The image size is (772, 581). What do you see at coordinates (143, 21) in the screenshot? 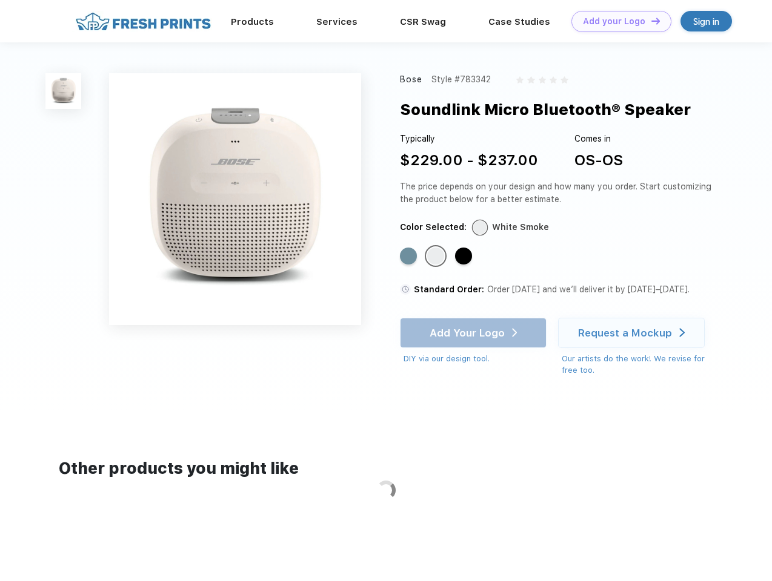
I see `img: fo%20logo%202.webp` at bounding box center [143, 21].